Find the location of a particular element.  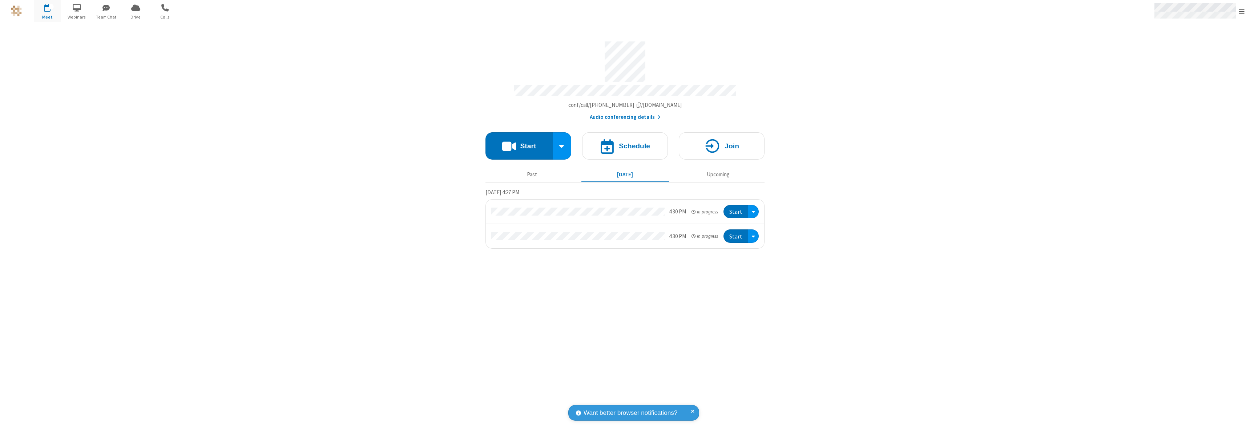

span: Meet is located at coordinates (47, 17).